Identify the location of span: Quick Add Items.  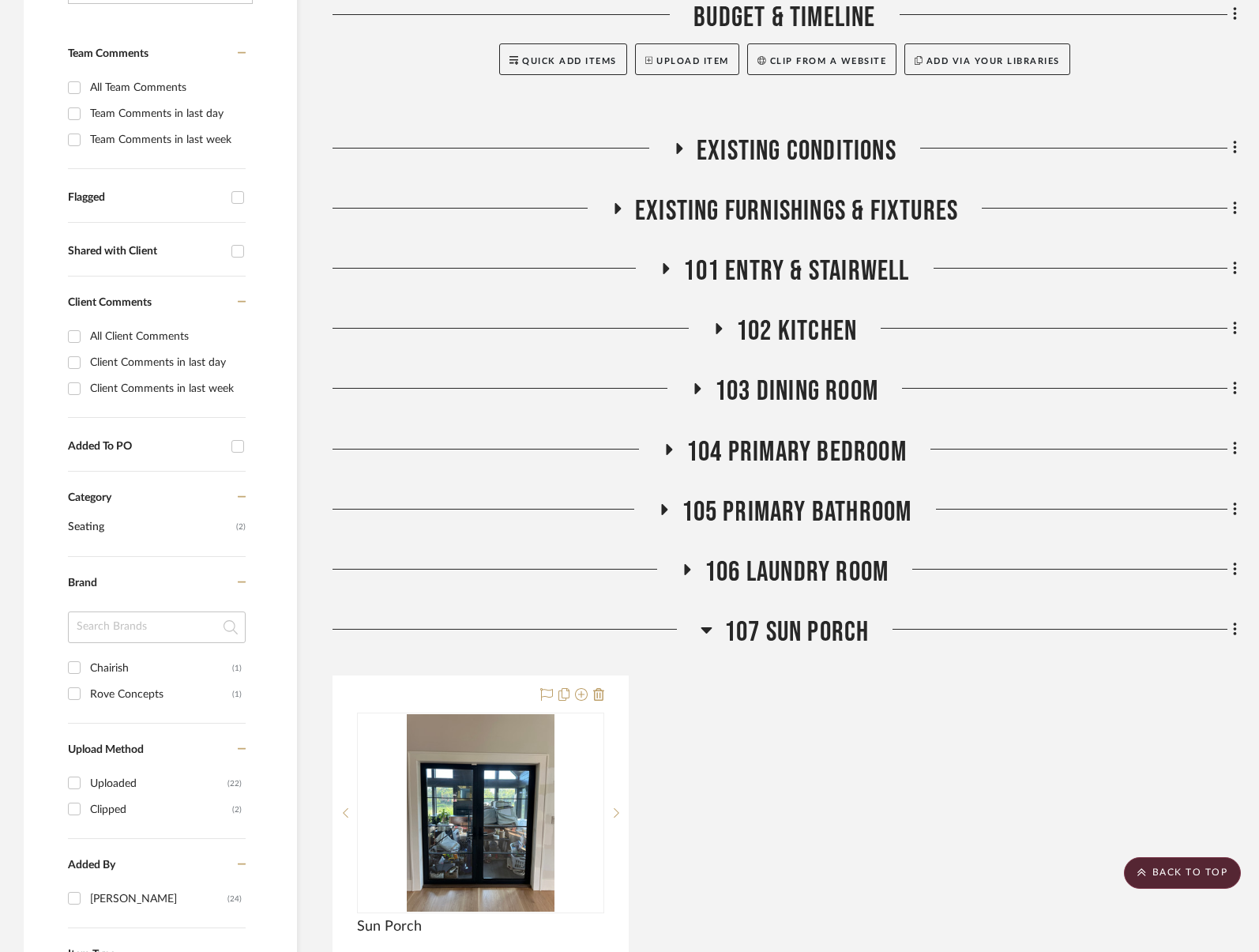
(570, 61).